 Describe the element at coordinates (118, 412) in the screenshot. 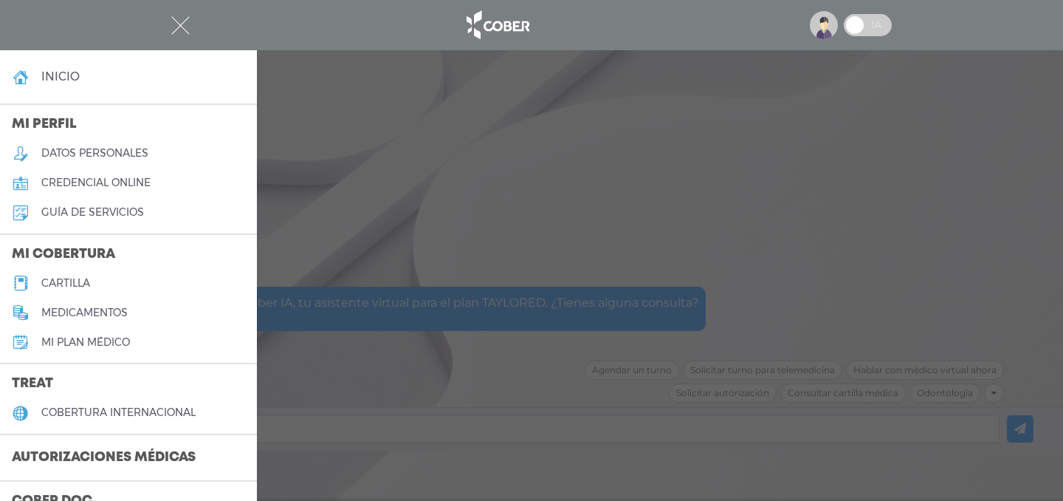

I see `h5: cobertura internacional` at that location.